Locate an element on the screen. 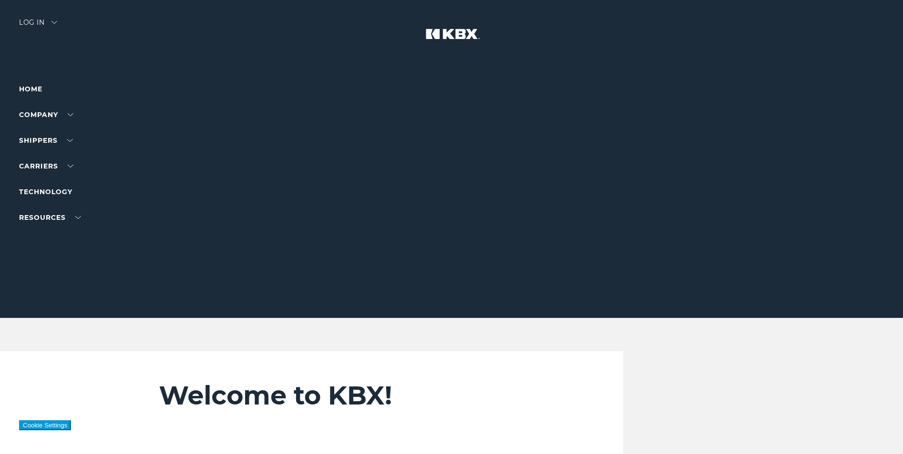  a: RESOURCES is located at coordinates (50, 218).